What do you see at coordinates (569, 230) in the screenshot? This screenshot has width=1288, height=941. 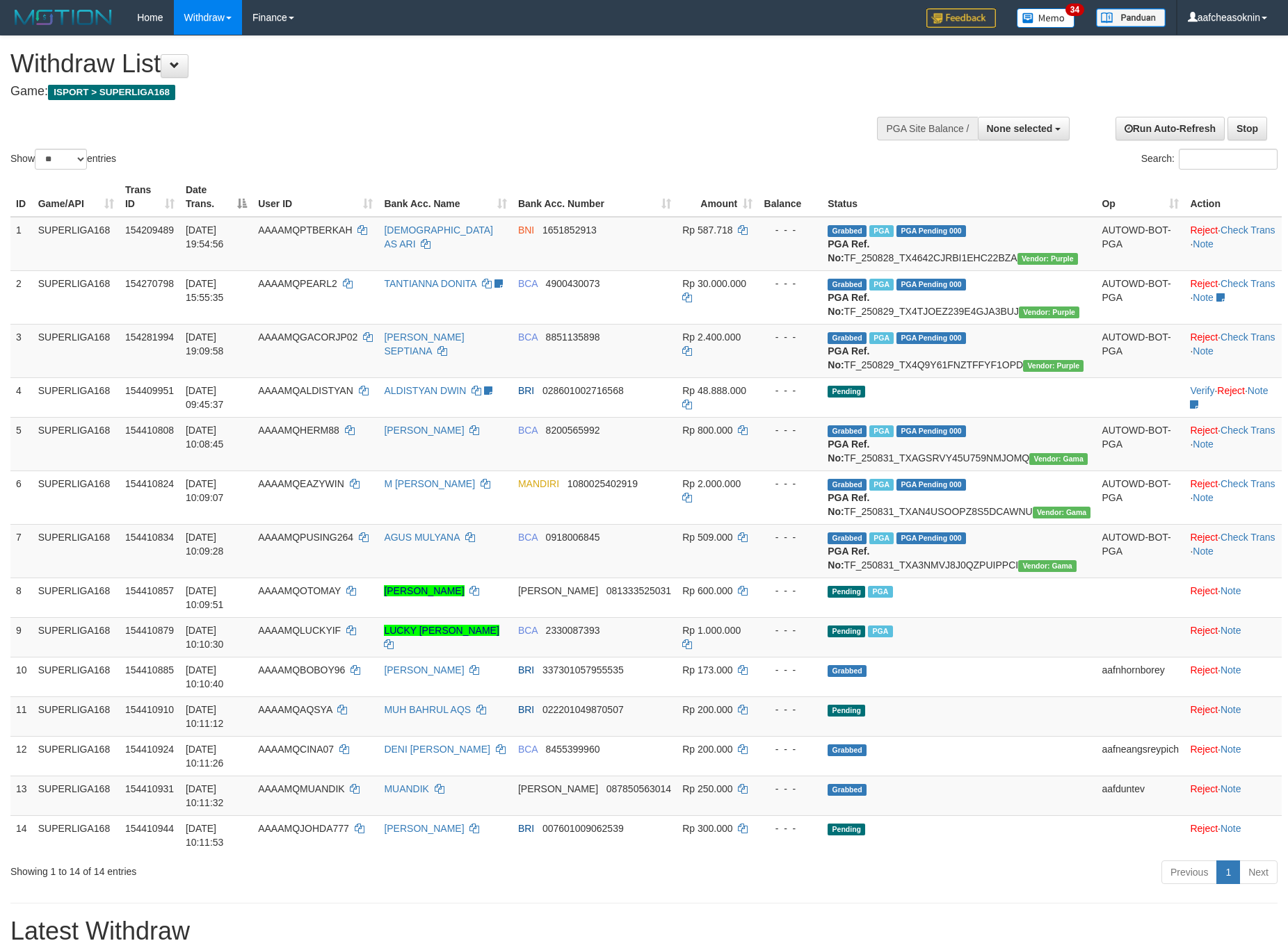 I see `span: Copy 1651852913 to clipboard` at bounding box center [569, 230].